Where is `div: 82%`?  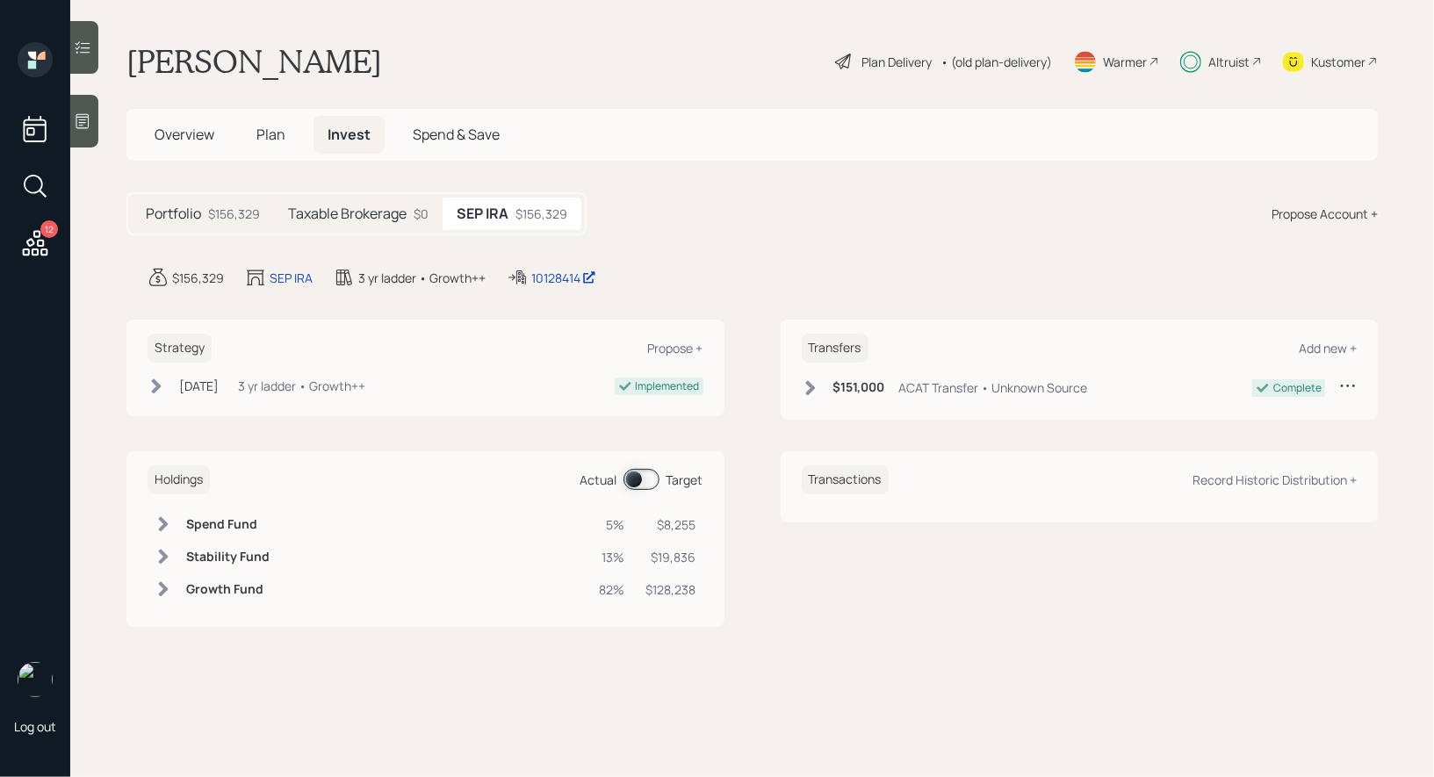 div: 82% is located at coordinates (612, 589).